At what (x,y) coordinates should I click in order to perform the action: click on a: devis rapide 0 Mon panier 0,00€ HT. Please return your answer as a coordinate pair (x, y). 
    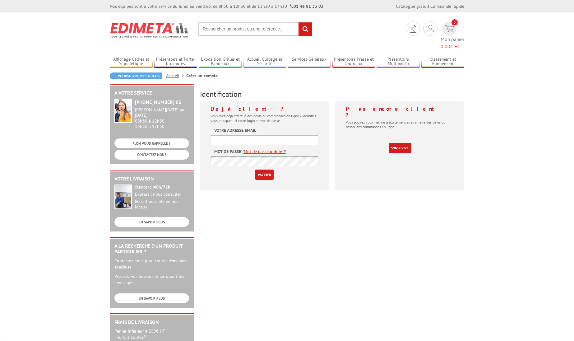
    Looking at the image, I should click on (453, 36).